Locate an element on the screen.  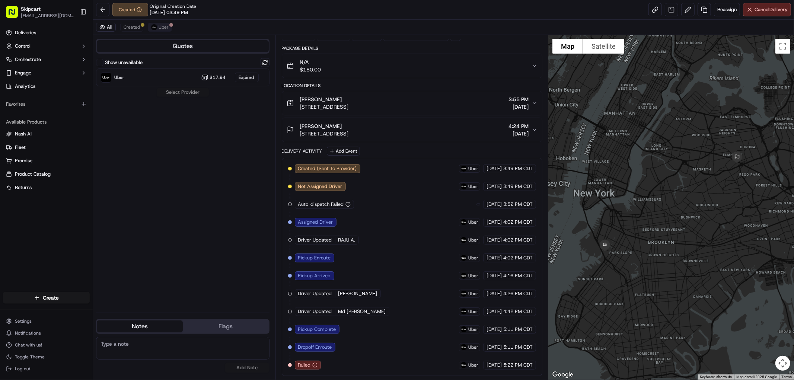
span: 3:49 PM CDT is located at coordinates (518, 187).